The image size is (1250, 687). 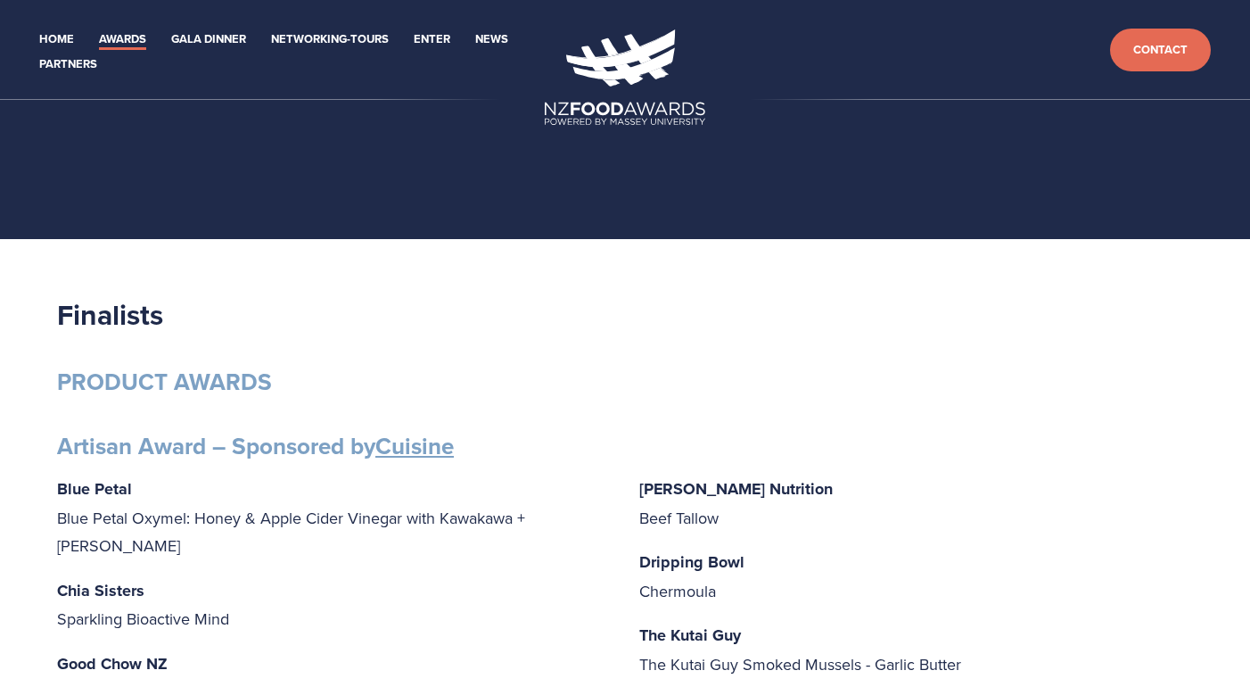 I want to click on a: Networking-Tours, so click(x=330, y=39).